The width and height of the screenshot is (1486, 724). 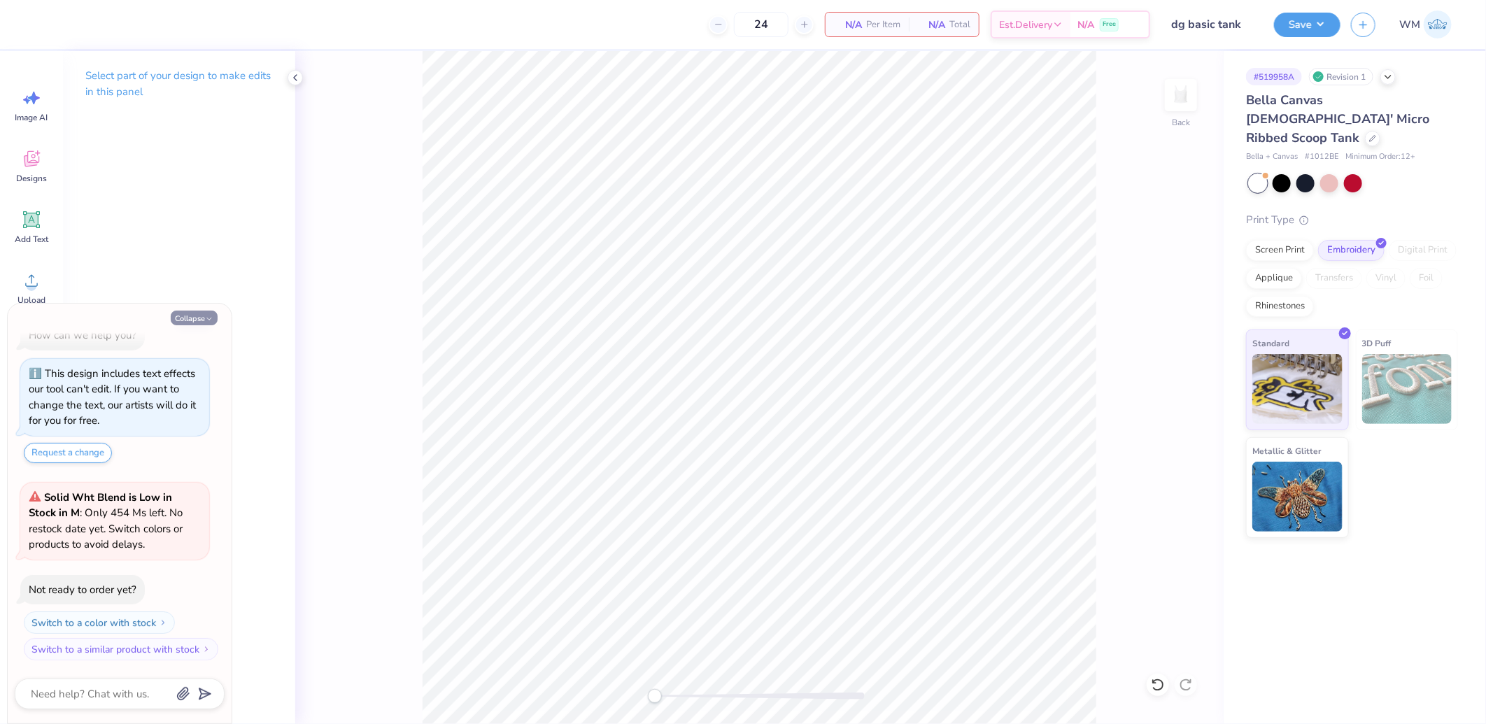 I want to click on div: This design includes text effects our tool can't edit. If you want to change the text, our artist..., so click(x=112, y=397).